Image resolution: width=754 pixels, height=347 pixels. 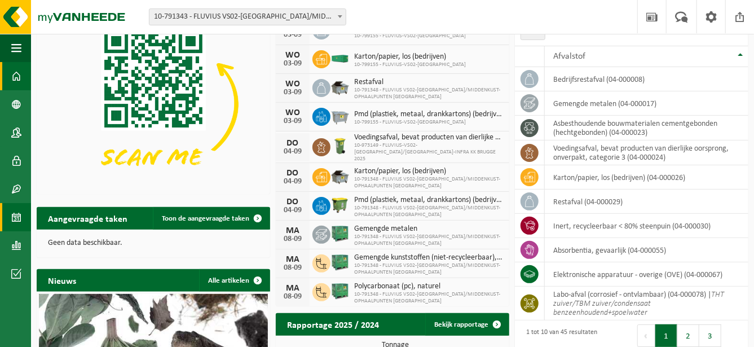 I want to click on img: Download de VHEPlus App, so click(x=153, y=104).